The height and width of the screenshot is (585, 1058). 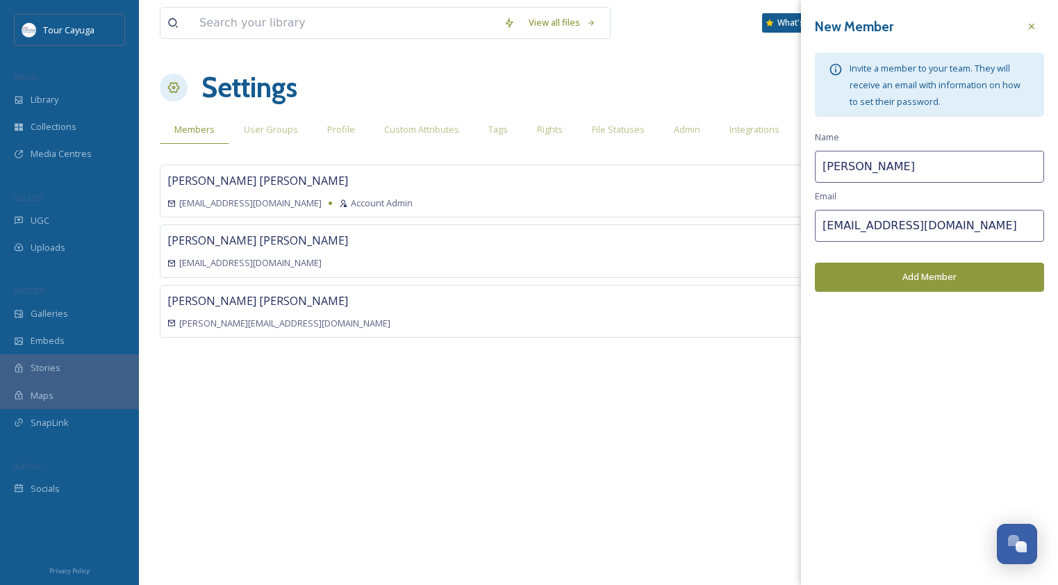 I want to click on span: Library, so click(x=44, y=99).